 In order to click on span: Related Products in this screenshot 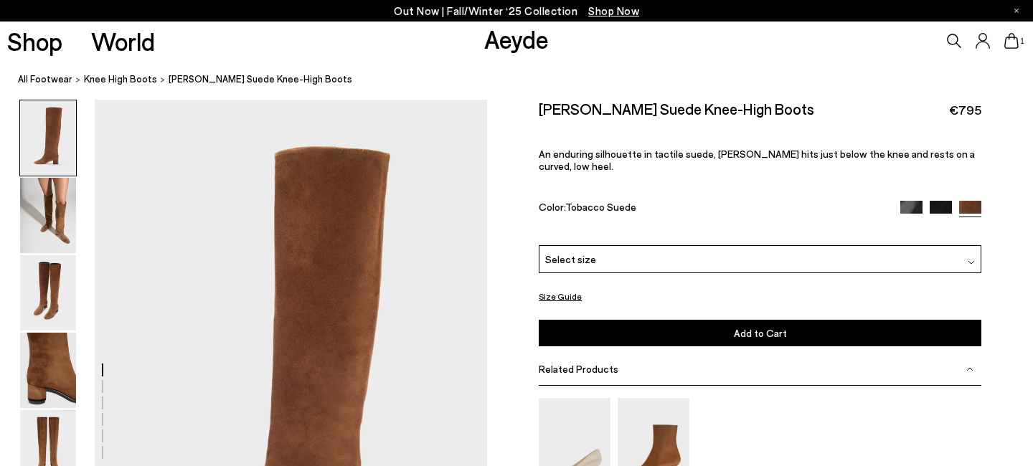, I will do `click(578, 369)`.